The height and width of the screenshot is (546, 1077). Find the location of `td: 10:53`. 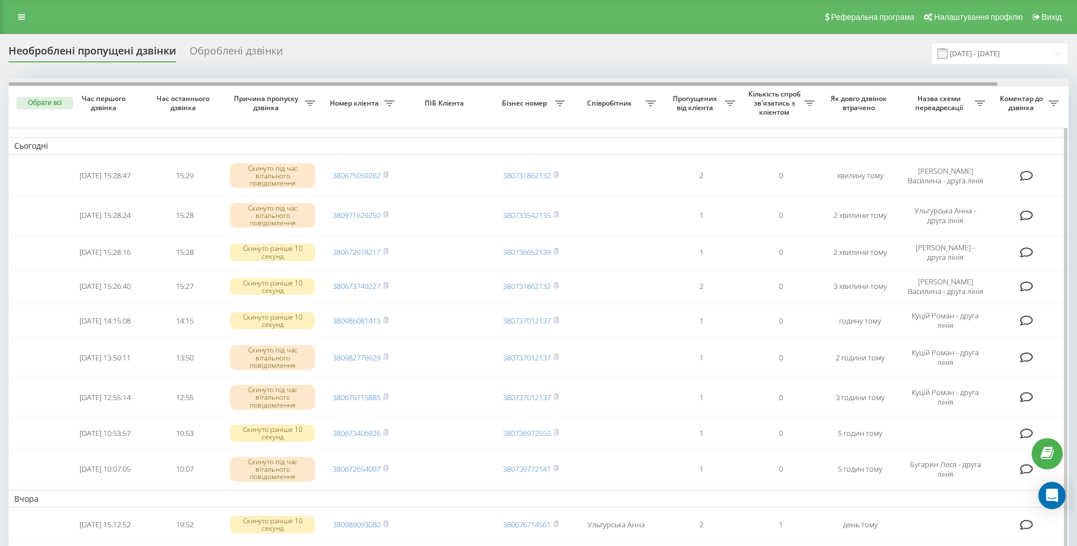

td: 10:53 is located at coordinates (185, 433).